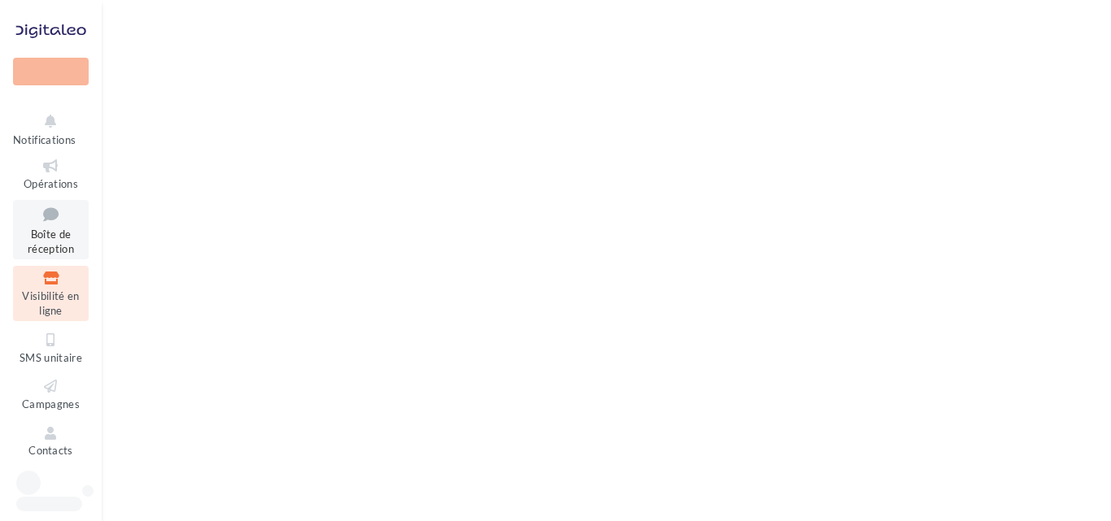  I want to click on div: Nouvelle campagne, so click(50, 72).